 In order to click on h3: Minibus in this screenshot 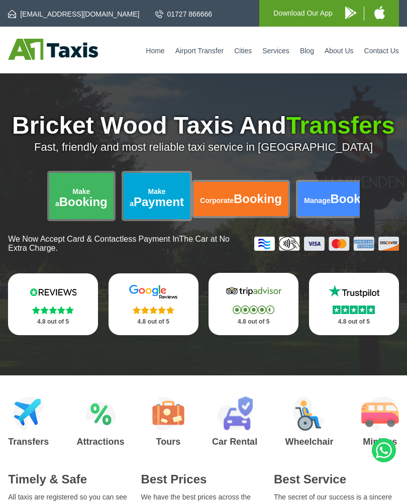, I will do `click(380, 442)`.